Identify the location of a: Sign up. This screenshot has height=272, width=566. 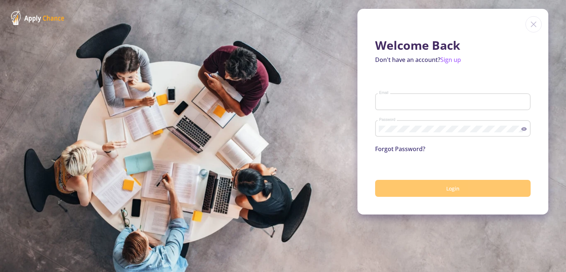
(451, 60).